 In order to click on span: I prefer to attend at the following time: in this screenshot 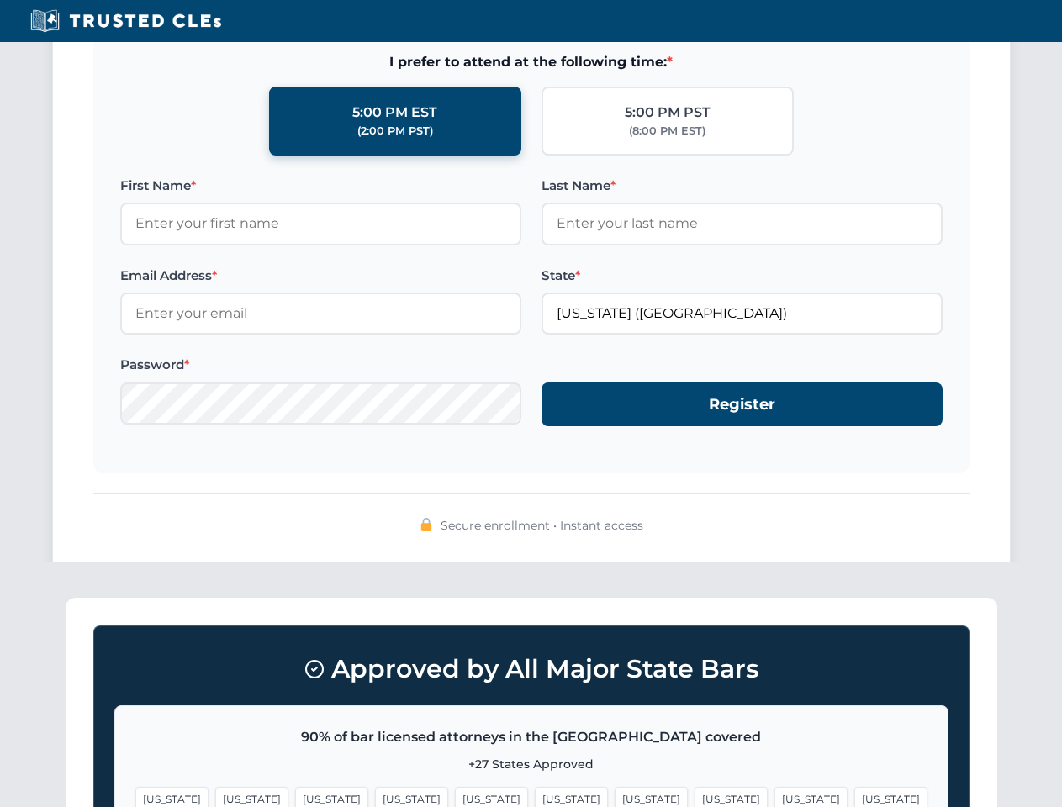, I will do `click(531, 62)`.